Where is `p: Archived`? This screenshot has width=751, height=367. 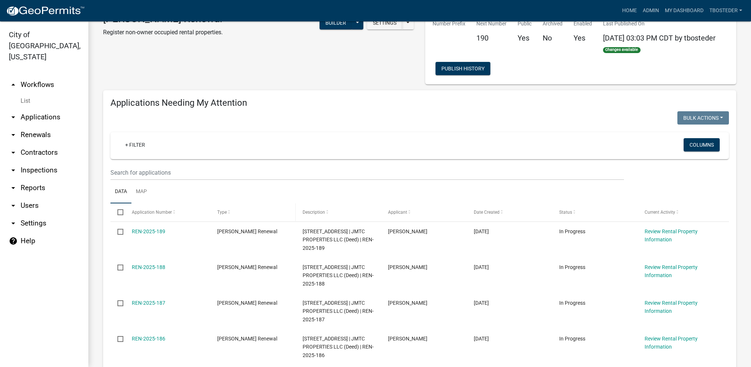
p: Archived is located at coordinates (553, 24).